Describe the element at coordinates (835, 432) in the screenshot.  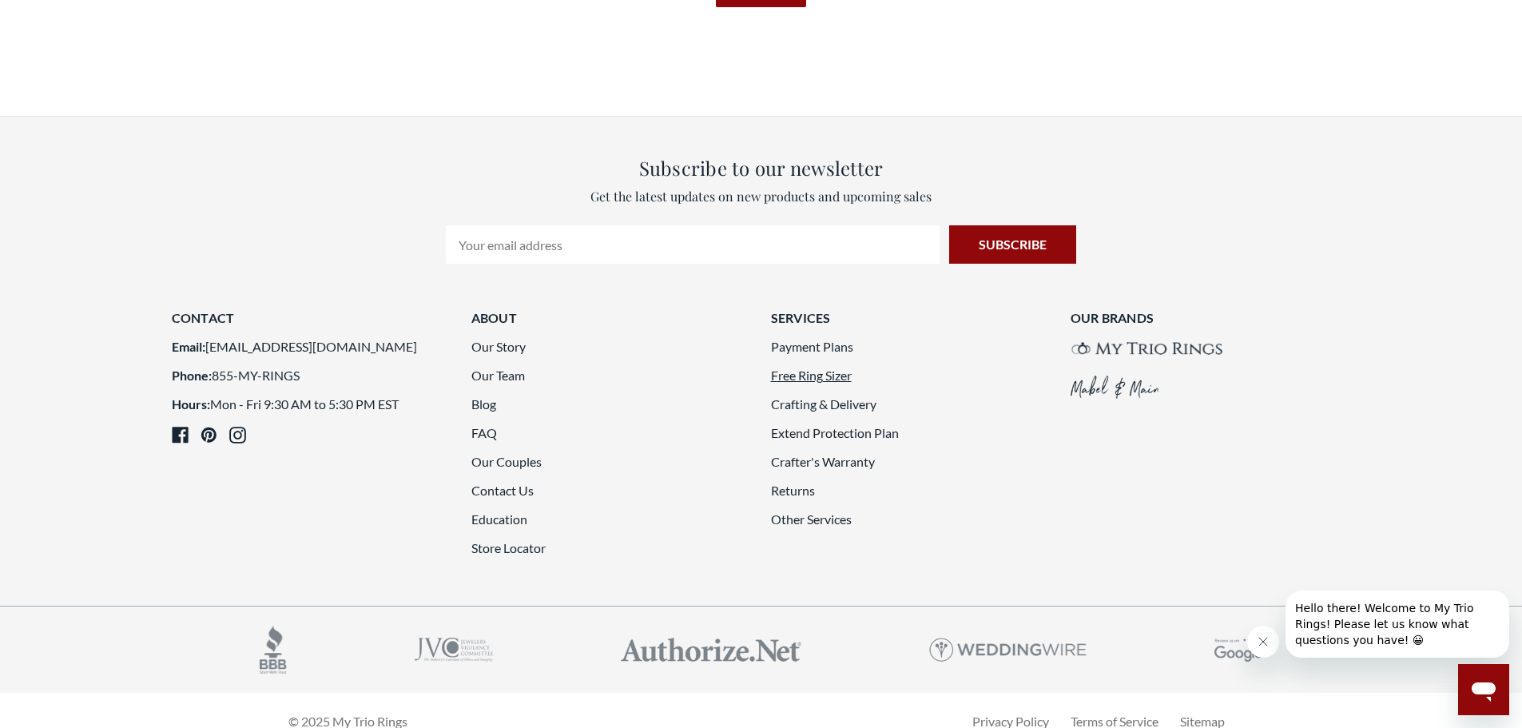
I see `a: Extend Protection Plan` at that location.